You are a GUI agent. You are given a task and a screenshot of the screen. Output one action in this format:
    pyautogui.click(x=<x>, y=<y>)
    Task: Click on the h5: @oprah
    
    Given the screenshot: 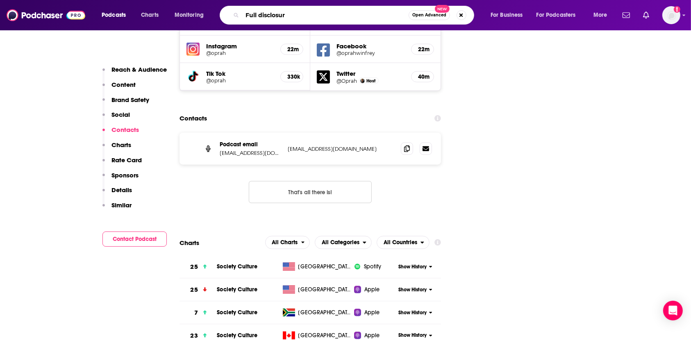 What is the action you would take?
    pyautogui.click(x=240, y=53)
    